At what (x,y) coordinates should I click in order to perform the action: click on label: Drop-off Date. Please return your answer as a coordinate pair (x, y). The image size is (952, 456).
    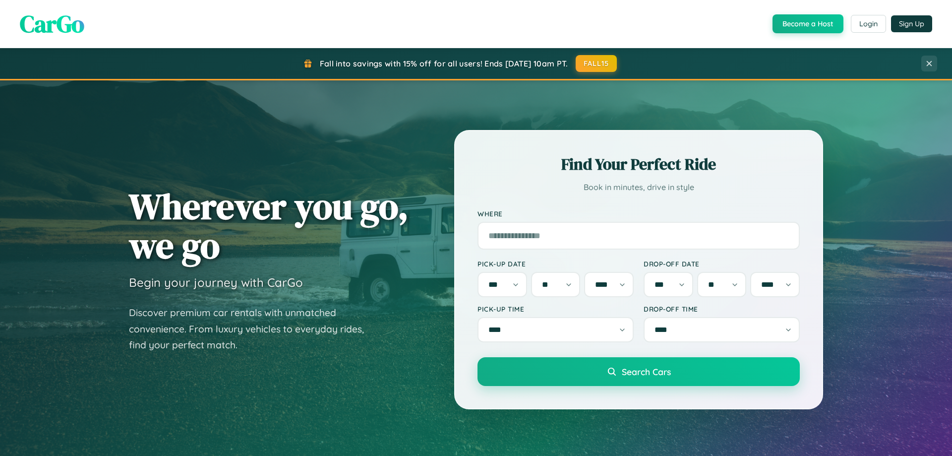
    Looking at the image, I should click on (721, 263).